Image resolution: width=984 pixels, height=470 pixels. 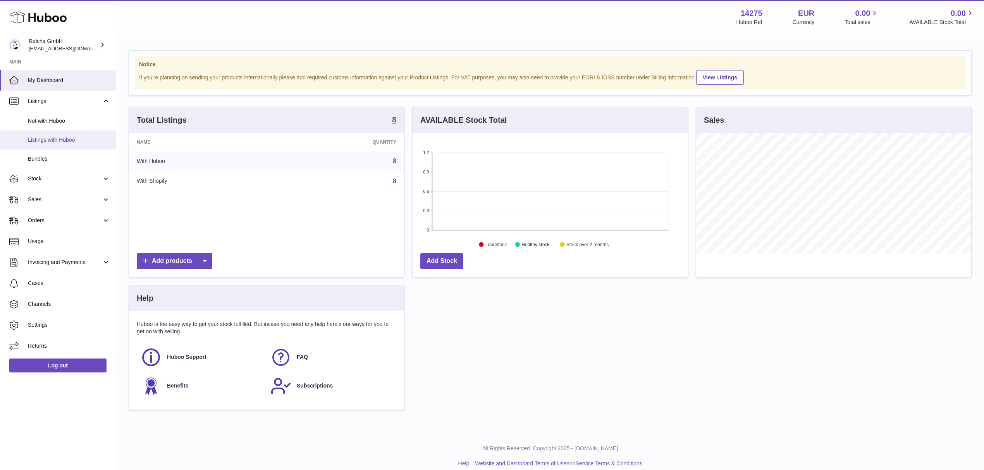 What do you see at coordinates (331, 358) in the screenshot?
I see `a: FAQ` at bounding box center [331, 358].